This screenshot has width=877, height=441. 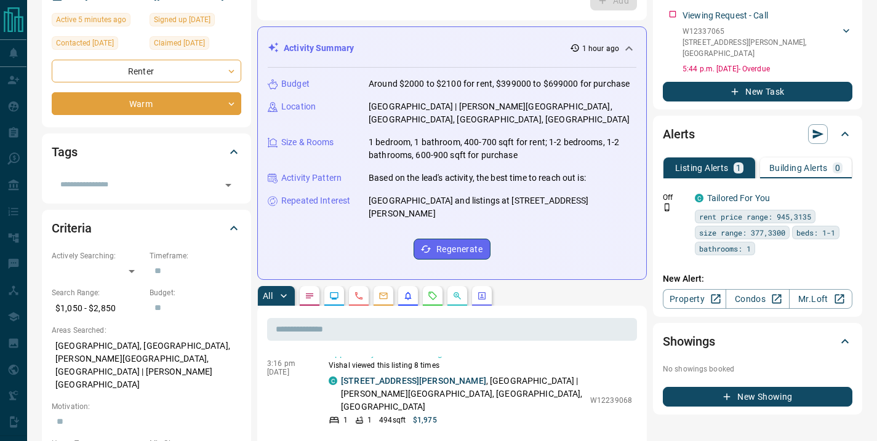 What do you see at coordinates (452, 48) in the screenshot?
I see `div: Activity Summary1 hour ago` at bounding box center [452, 48].